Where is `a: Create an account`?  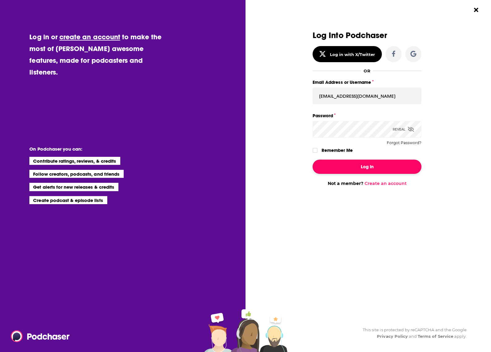
a: Create an account is located at coordinates (386, 183).